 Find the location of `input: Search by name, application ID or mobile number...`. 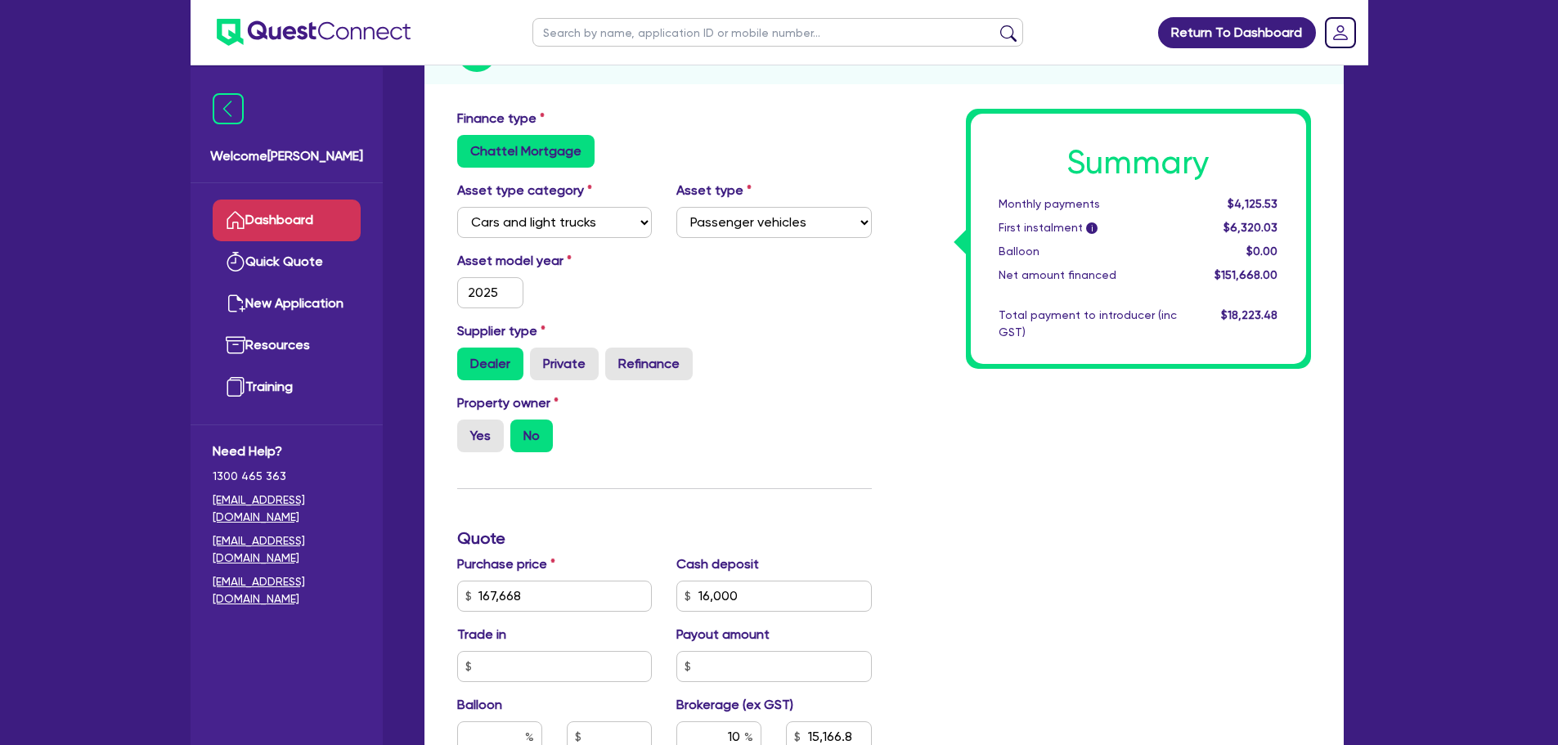

input: Search by name, application ID or mobile number... is located at coordinates (778, 32).